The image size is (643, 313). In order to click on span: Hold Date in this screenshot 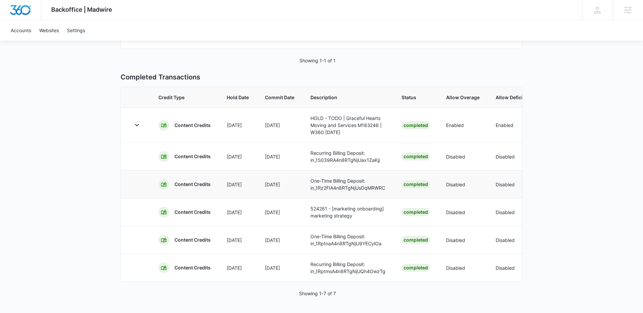, I will do `click(238, 97)`.